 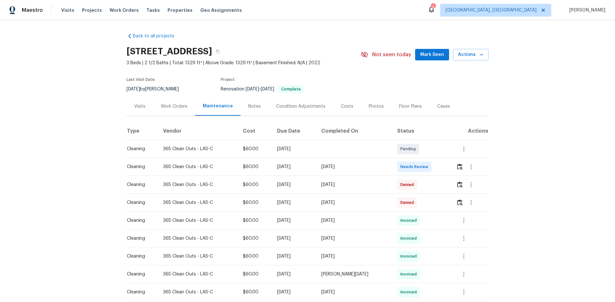 What do you see at coordinates (301, 107) in the screenshot?
I see `div: Condition Adjustments` at bounding box center [301, 107].